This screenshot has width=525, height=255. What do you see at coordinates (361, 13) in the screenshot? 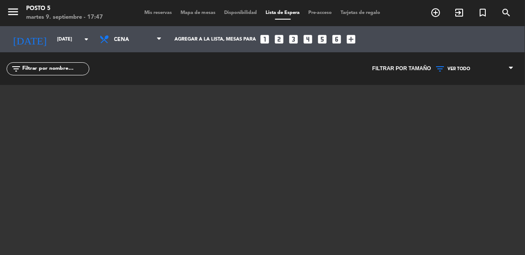
I see `span: Tarjetas de regalo` at bounding box center [361, 13].